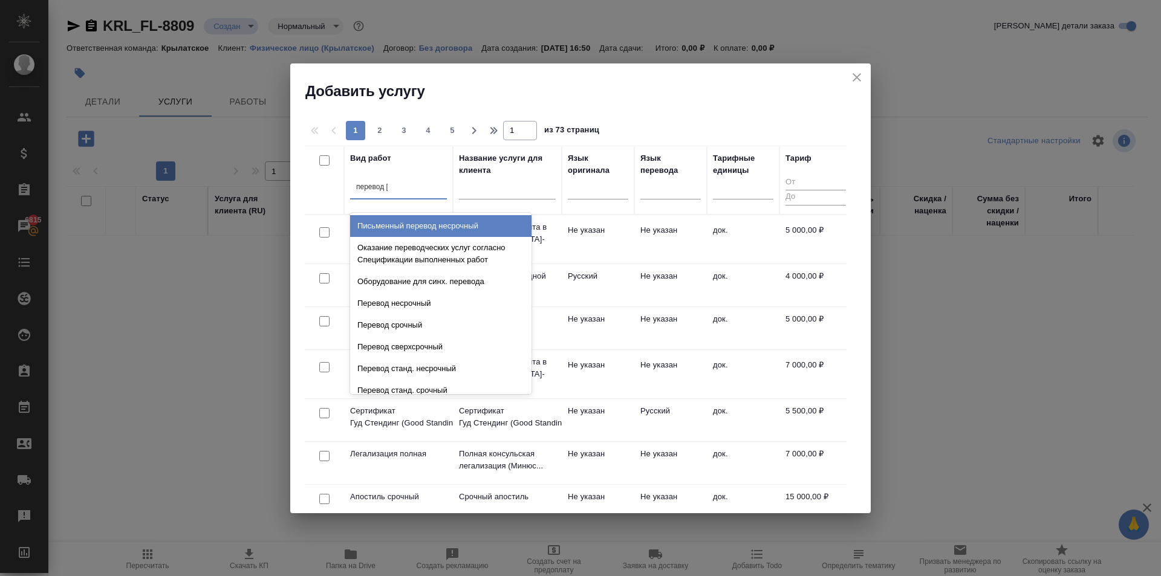  Describe the element at coordinates (816, 183) in the screenshot. I see `input: От` at that location.